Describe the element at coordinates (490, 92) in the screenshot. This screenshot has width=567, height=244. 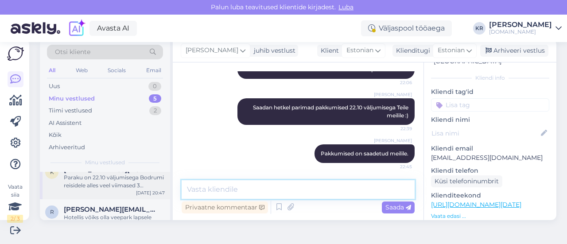
I see `p: Kliendi tag'id` at that location.